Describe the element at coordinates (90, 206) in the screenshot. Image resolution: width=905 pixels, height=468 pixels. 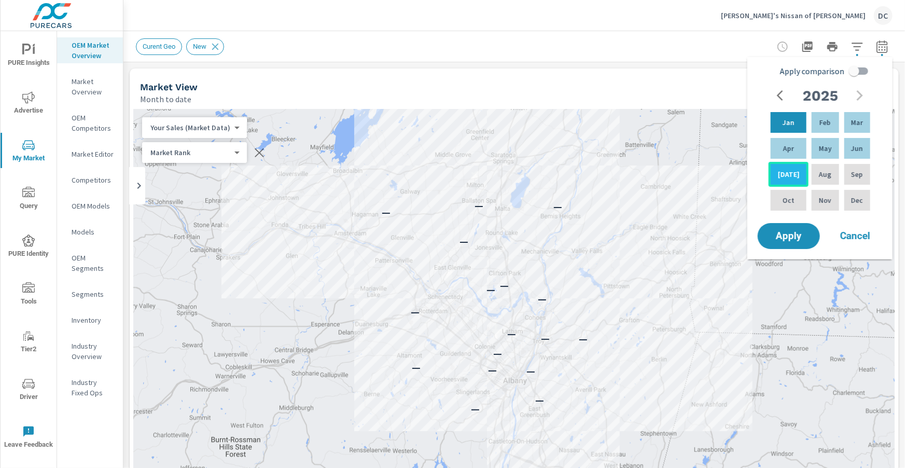
I see `div: OEM Models` at that location.